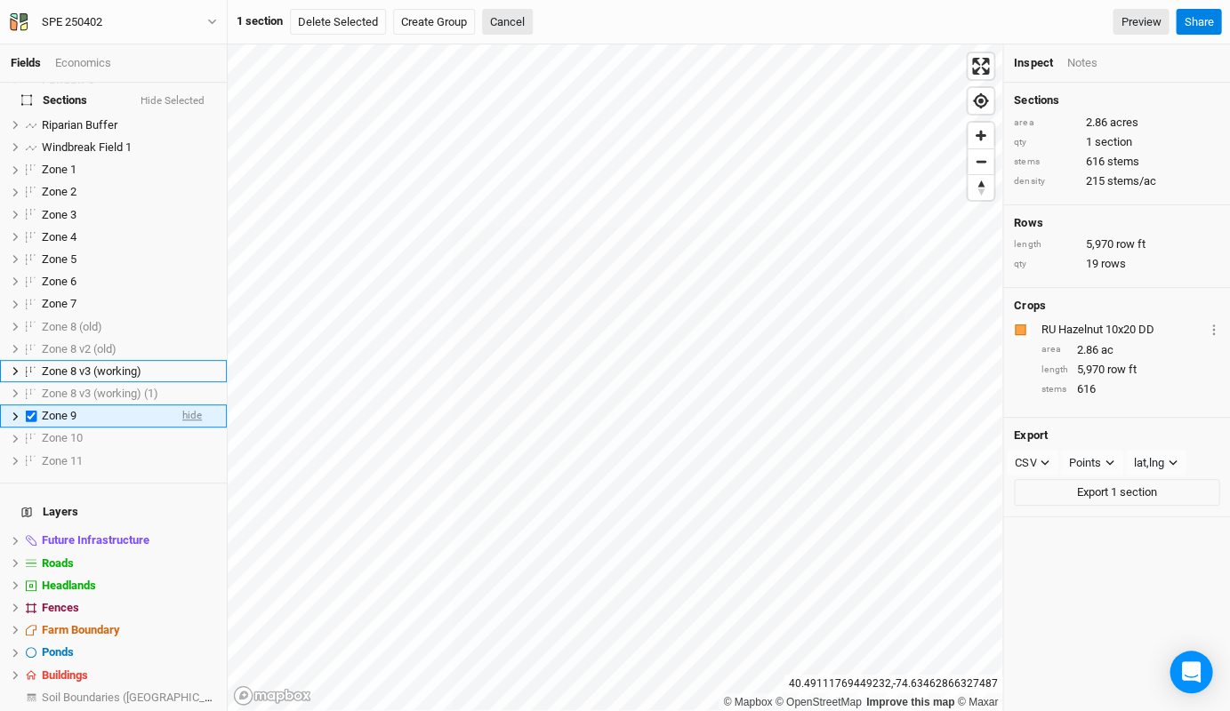  What do you see at coordinates (507, 22) in the screenshot?
I see `button: Cancel` at bounding box center [507, 22].